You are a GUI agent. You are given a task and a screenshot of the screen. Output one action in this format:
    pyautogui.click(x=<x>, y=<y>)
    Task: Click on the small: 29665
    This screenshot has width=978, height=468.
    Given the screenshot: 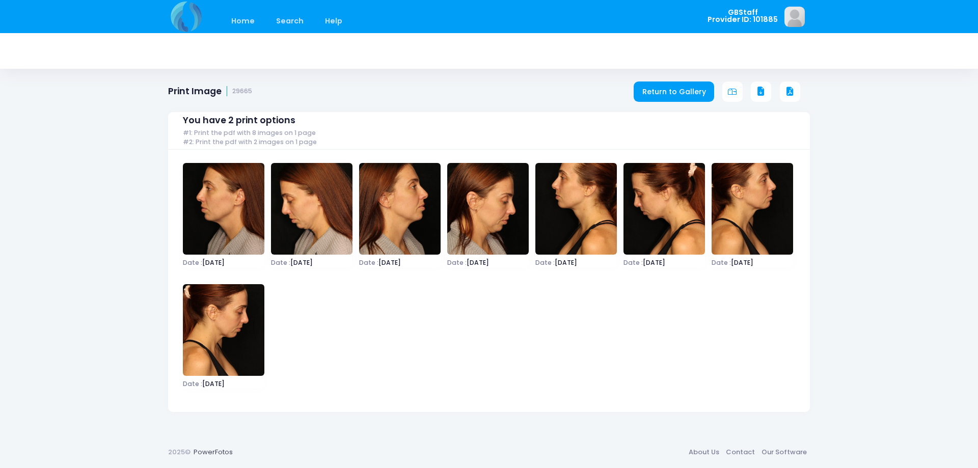 What is the action you would take?
    pyautogui.click(x=242, y=91)
    